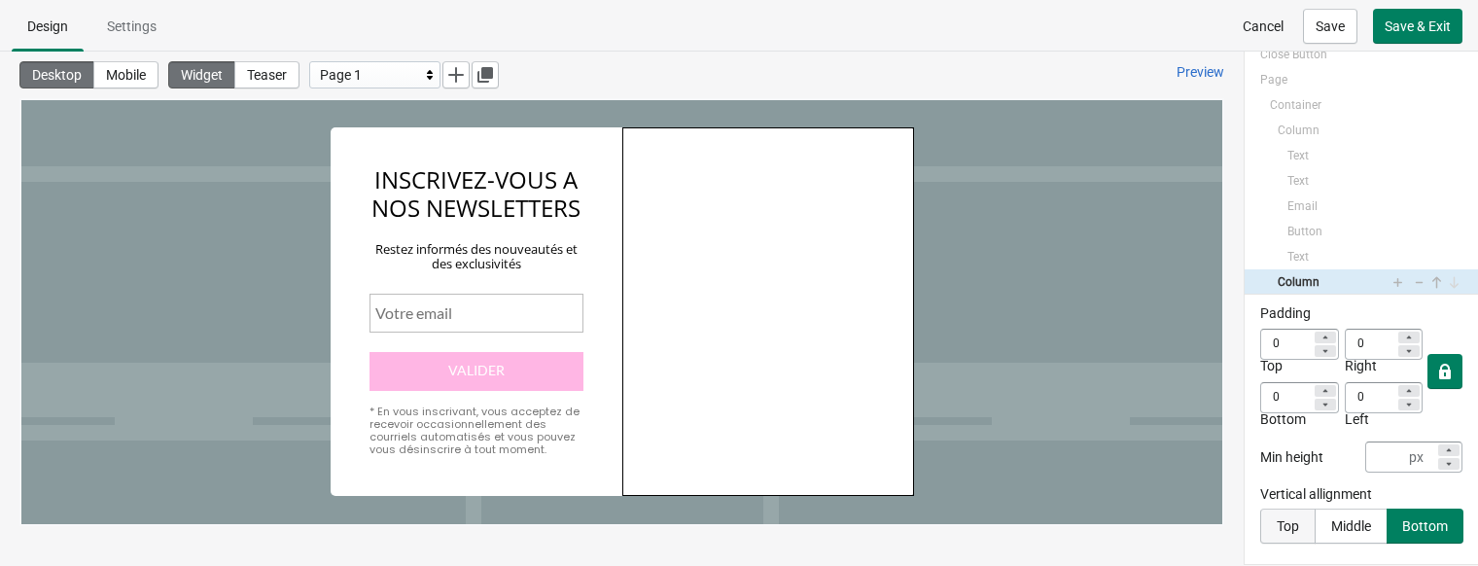 This screenshot has height=566, width=1478. I want to click on button: Top, so click(1287, 526).